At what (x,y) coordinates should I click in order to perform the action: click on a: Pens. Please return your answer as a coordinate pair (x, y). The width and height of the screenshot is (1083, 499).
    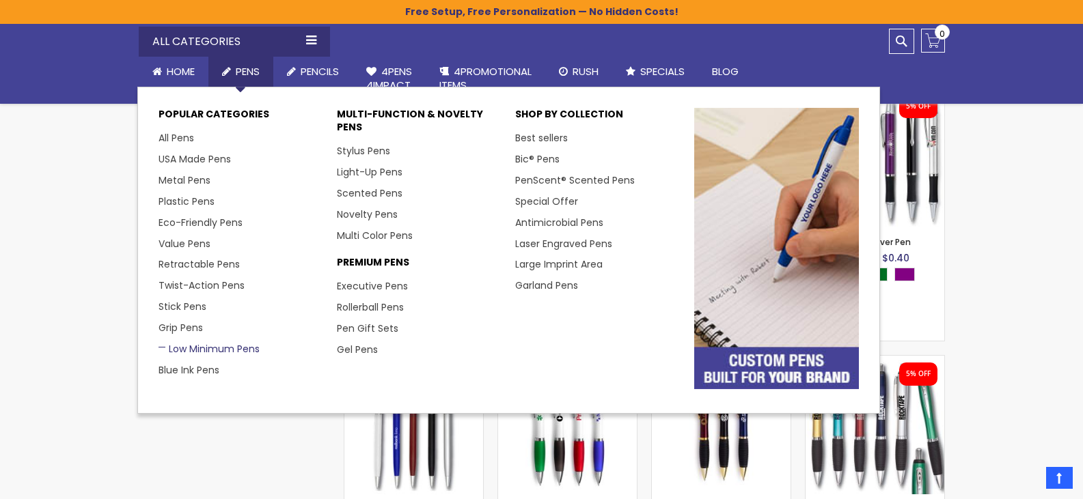
    Looking at the image, I should click on (240, 72).